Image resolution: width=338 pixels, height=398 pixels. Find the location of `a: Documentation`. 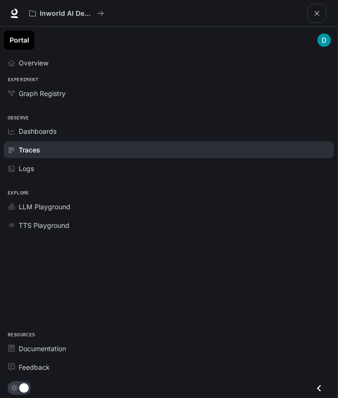

a: Documentation is located at coordinates (168, 349).